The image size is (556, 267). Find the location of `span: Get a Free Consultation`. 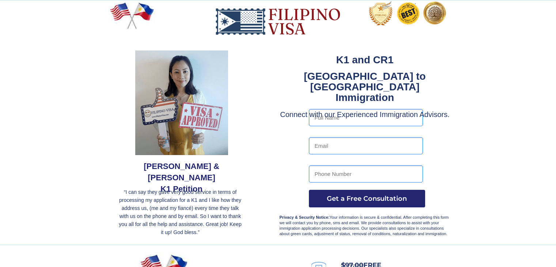

span: Get a Free Consultation is located at coordinates (367, 198).